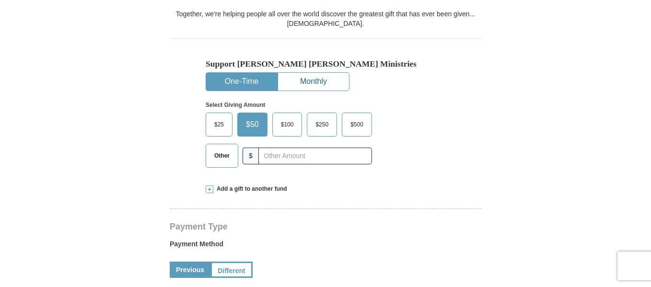  What do you see at coordinates (322, 125) in the screenshot?
I see `span: $250` at bounding box center [322, 125].